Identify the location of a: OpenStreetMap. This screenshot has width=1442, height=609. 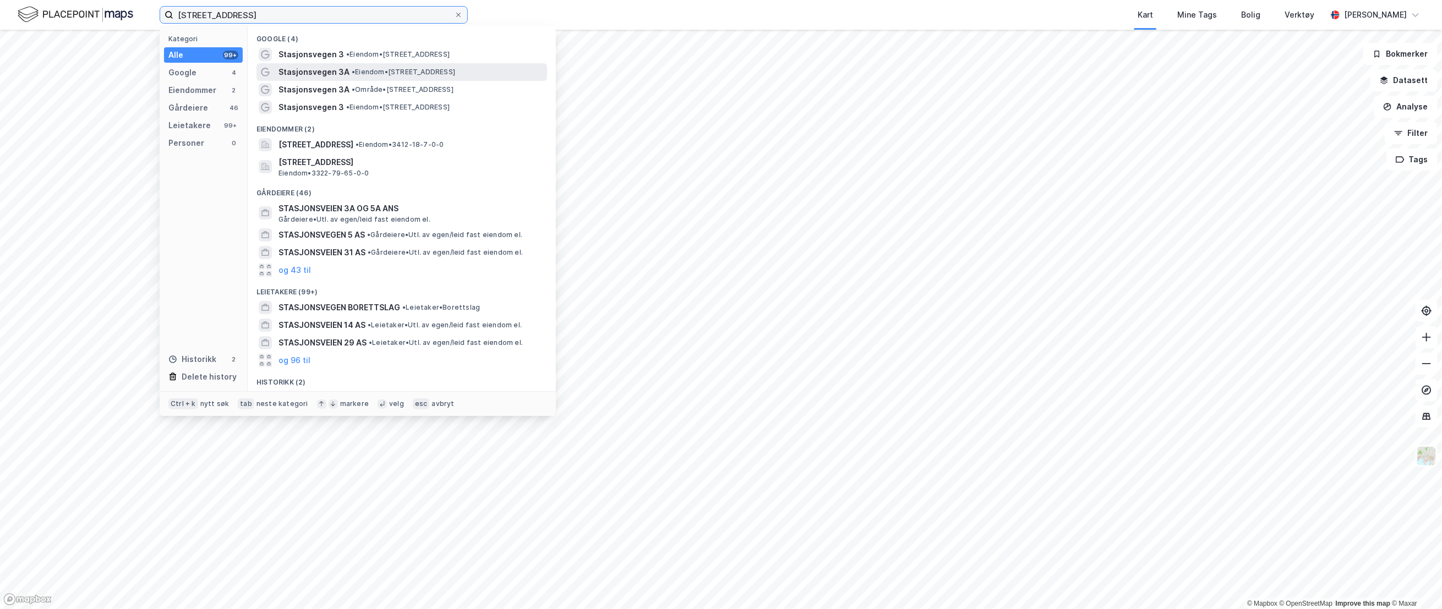
(1306, 604).